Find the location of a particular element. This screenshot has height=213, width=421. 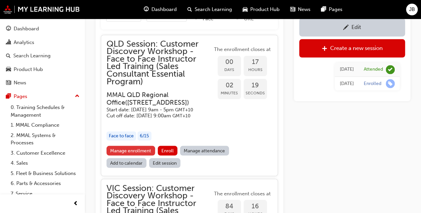

a: 1. MMAL Compliance is located at coordinates (45, 125).